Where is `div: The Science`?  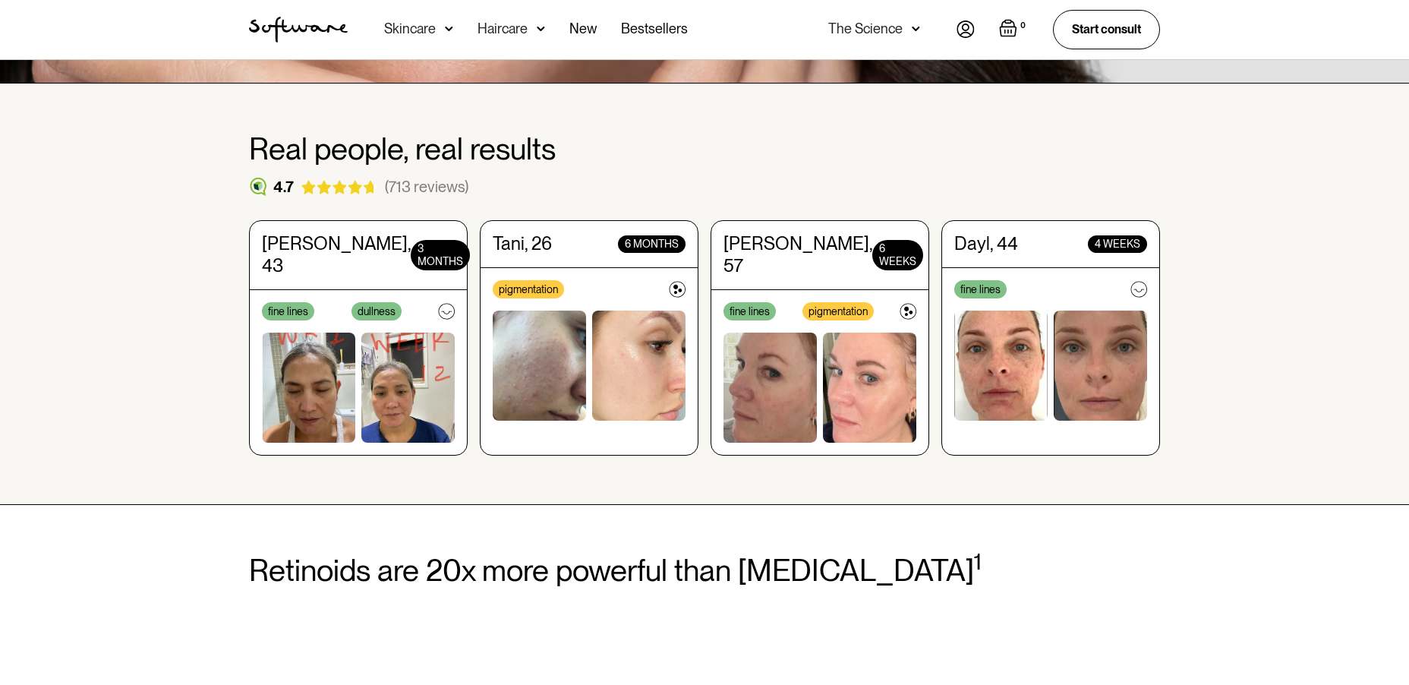 div: The Science is located at coordinates (866, 29).